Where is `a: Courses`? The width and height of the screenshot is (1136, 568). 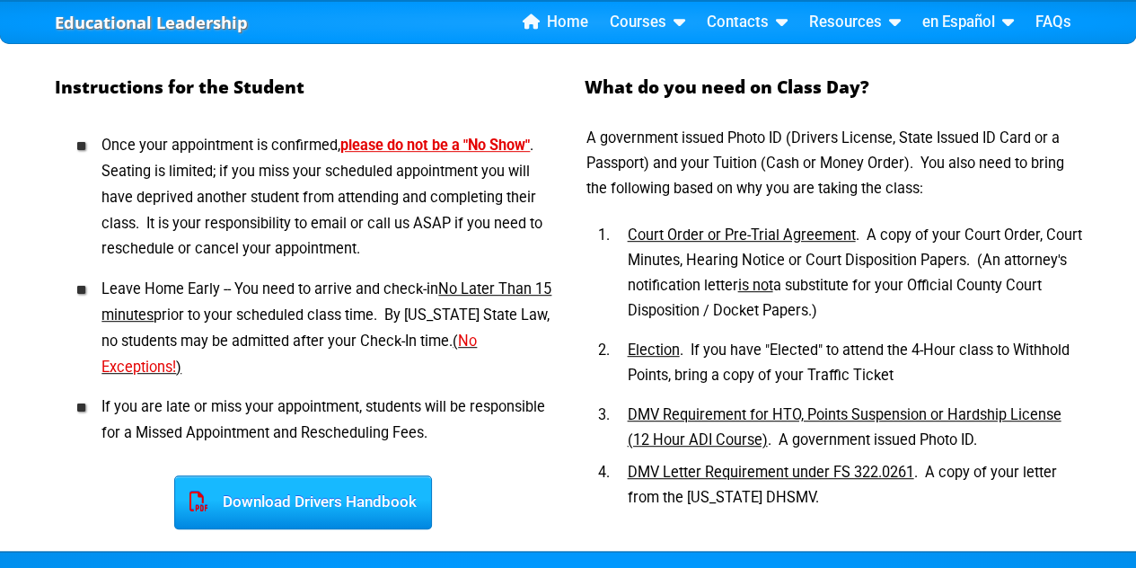
a: Courses is located at coordinates (648, 22).